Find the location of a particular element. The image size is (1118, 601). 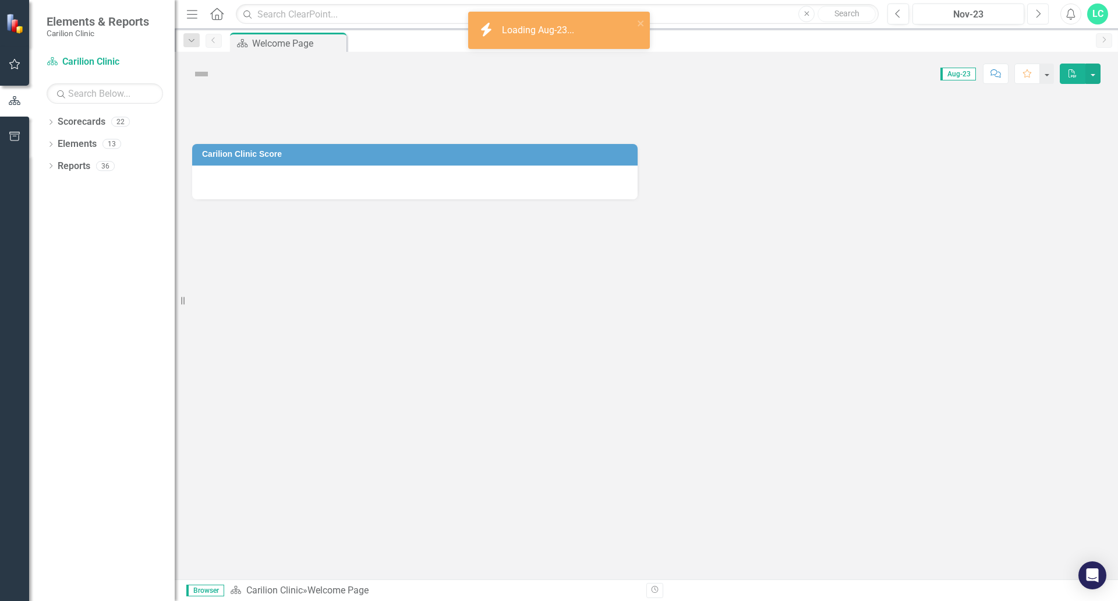

button: Nov-23 is located at coordinates (969, 14).